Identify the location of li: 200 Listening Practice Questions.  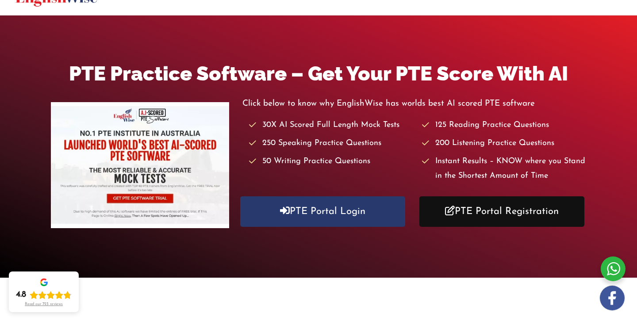
(504, 143).